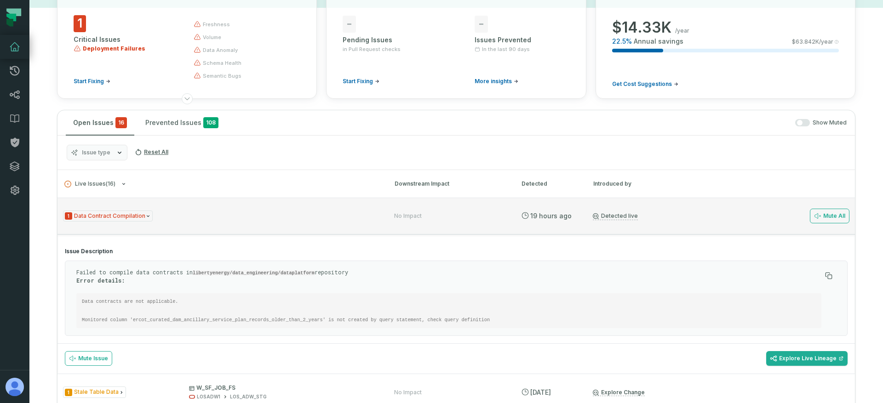 This screenshot has height=403, width=883. What do you see at coordinates (456, 252) in the screenshot?
I see `h4: Issue Description` at bounding box center [456, 252].